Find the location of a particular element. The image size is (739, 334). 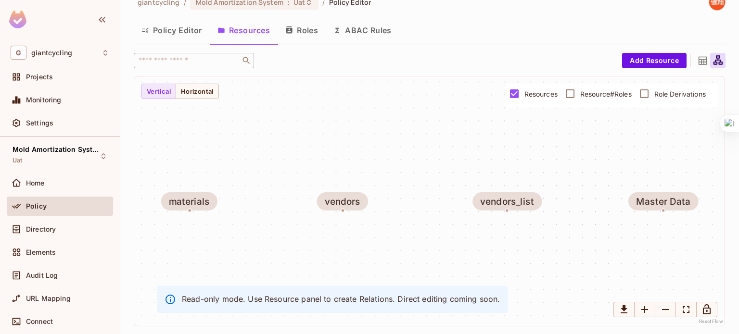

button: Horizontal is located at coordinates (197, 91).